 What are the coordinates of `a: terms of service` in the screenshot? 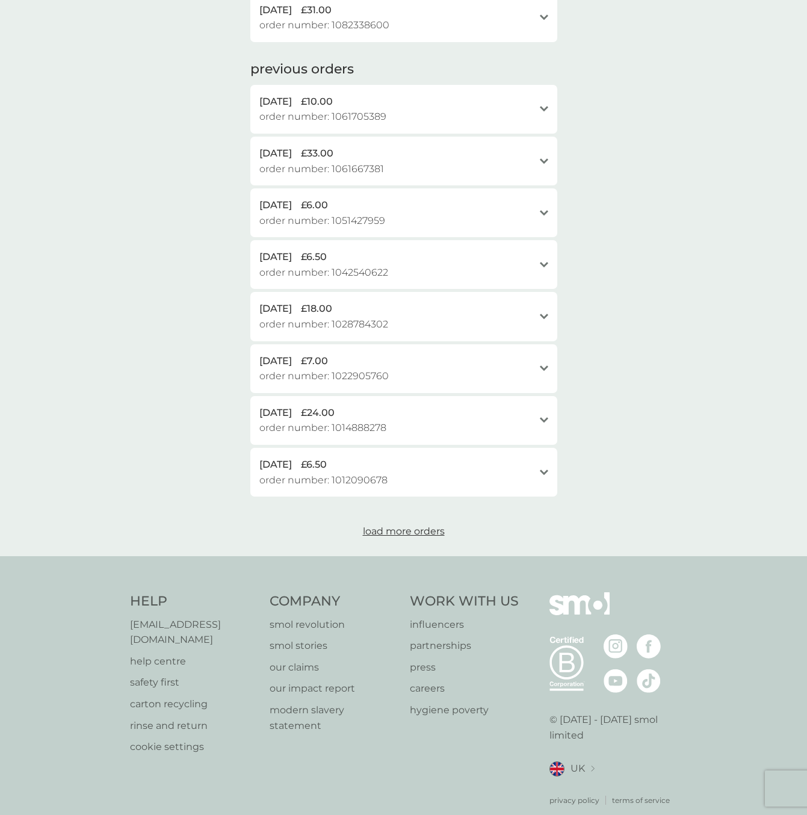 It's located at (641, 800).